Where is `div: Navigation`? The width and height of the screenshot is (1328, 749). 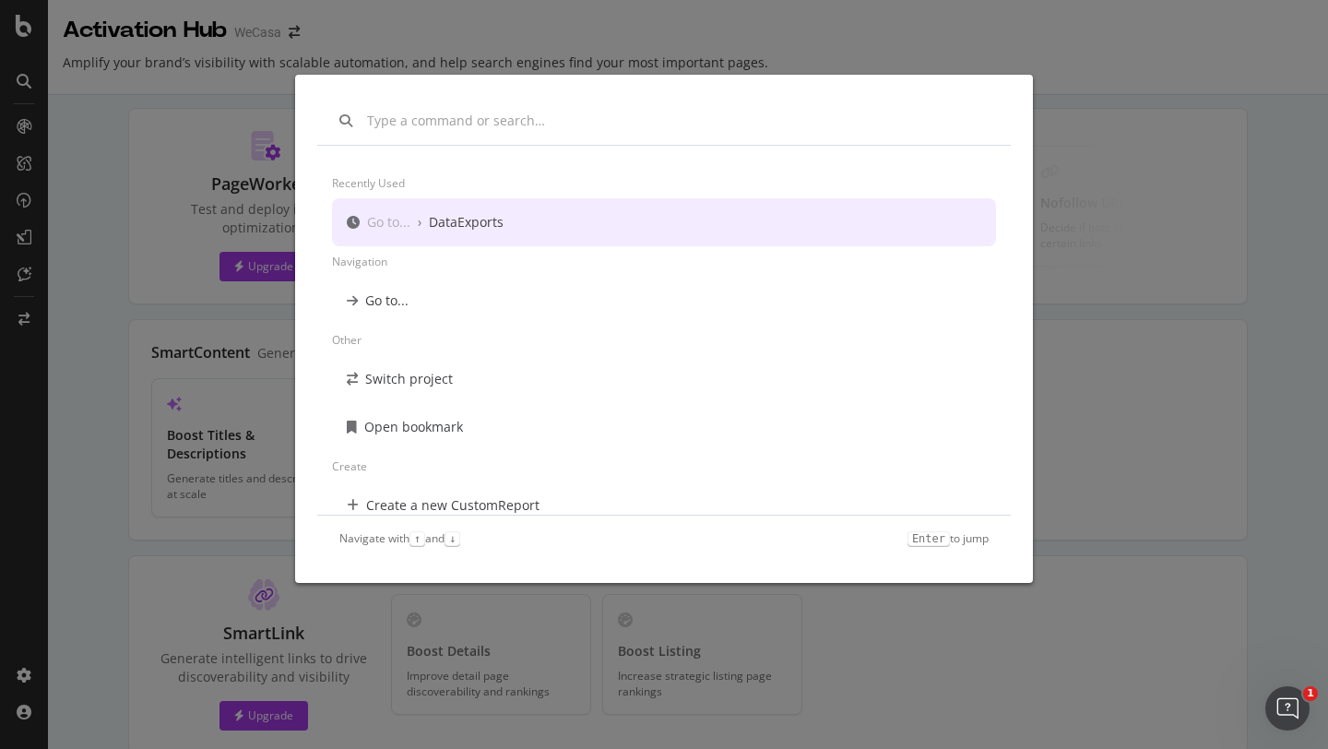 div: Navigation is located at coordinates (664, 261).